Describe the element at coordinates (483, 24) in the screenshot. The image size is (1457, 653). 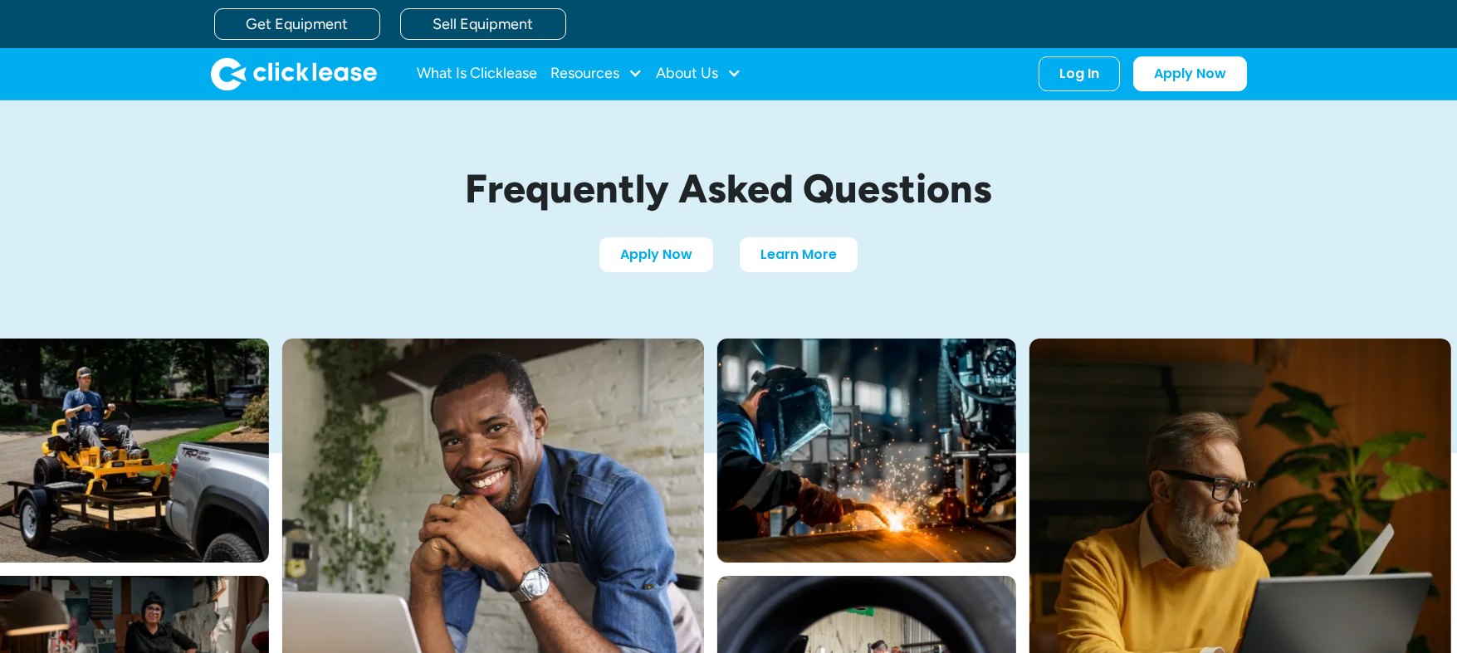
I see `a: Sell Equipment` at that location.